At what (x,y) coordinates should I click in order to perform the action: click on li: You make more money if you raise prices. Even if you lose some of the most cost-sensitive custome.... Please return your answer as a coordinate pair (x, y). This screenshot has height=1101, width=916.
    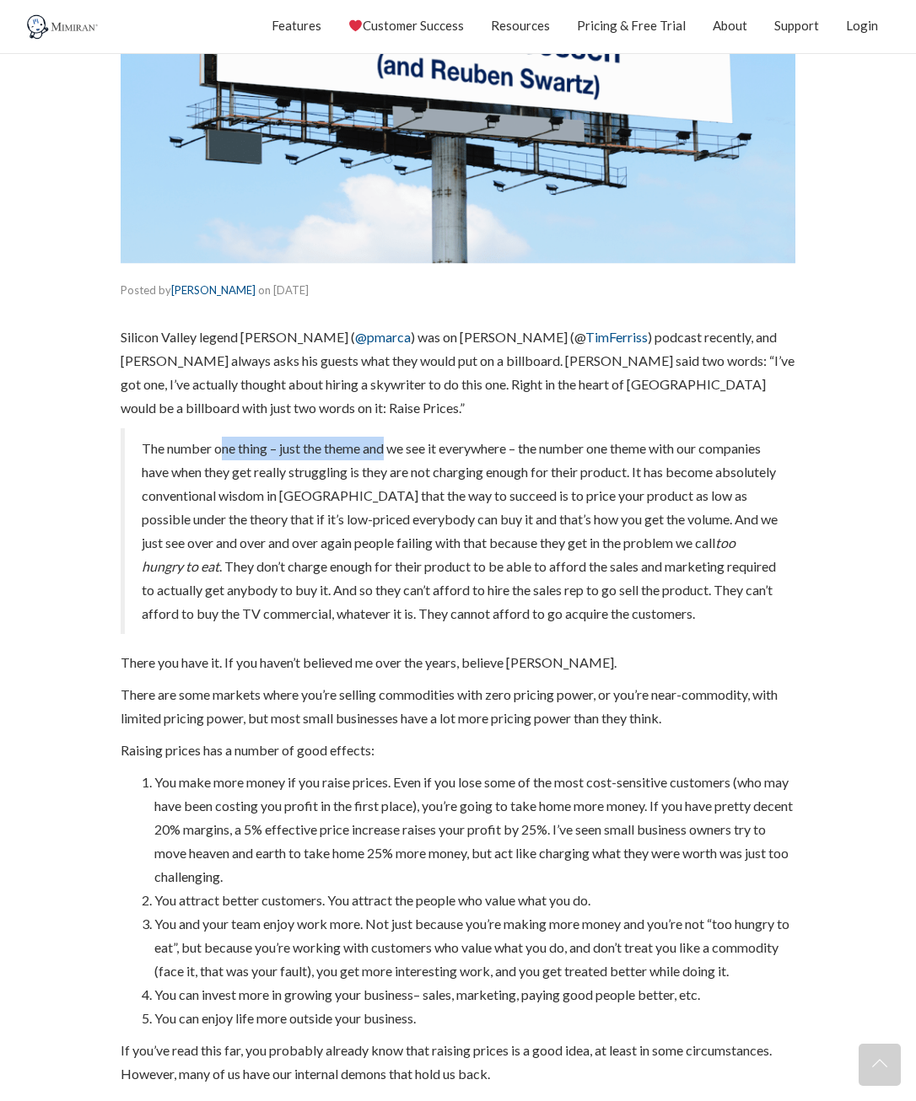
    Looking at the image, I should click on (475, 830).